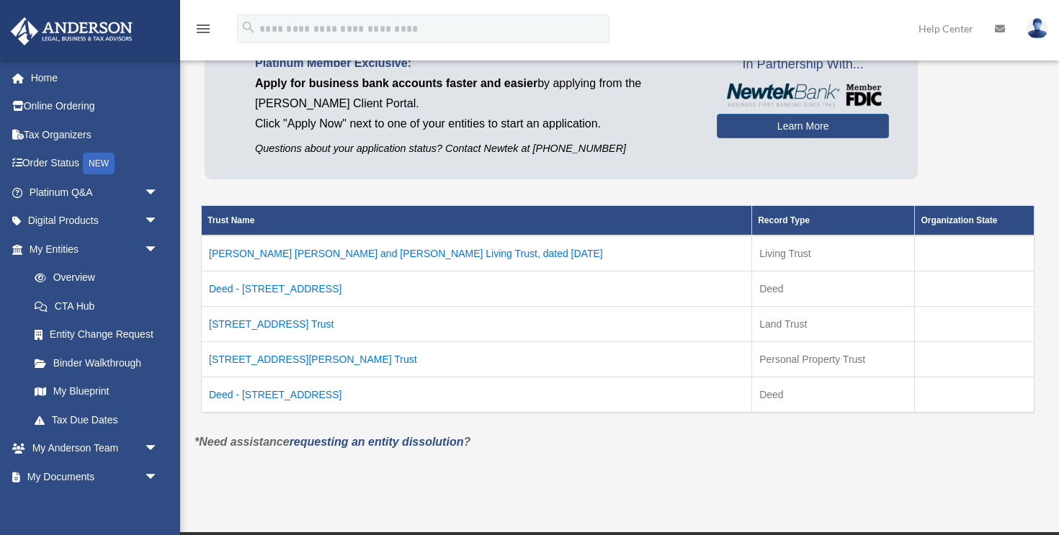  I want to click on td: Living Trust, so click(834, 254).